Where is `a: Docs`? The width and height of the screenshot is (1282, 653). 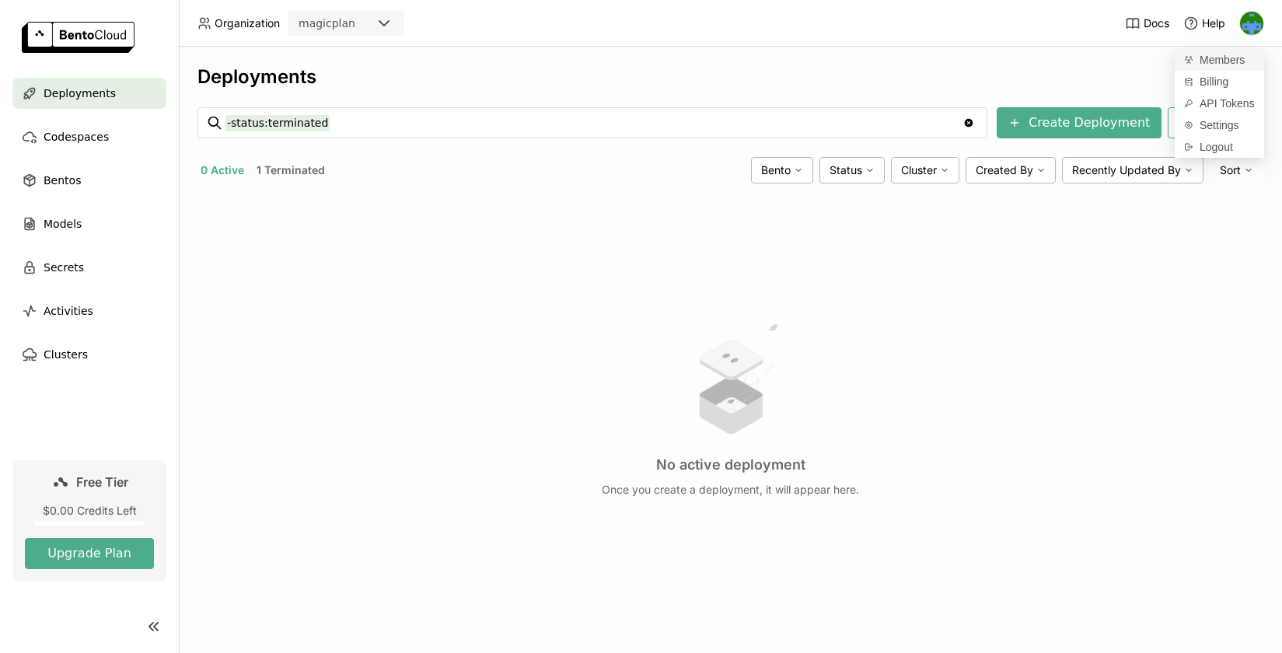 a: Docs is located at coordinates (1147, 23).